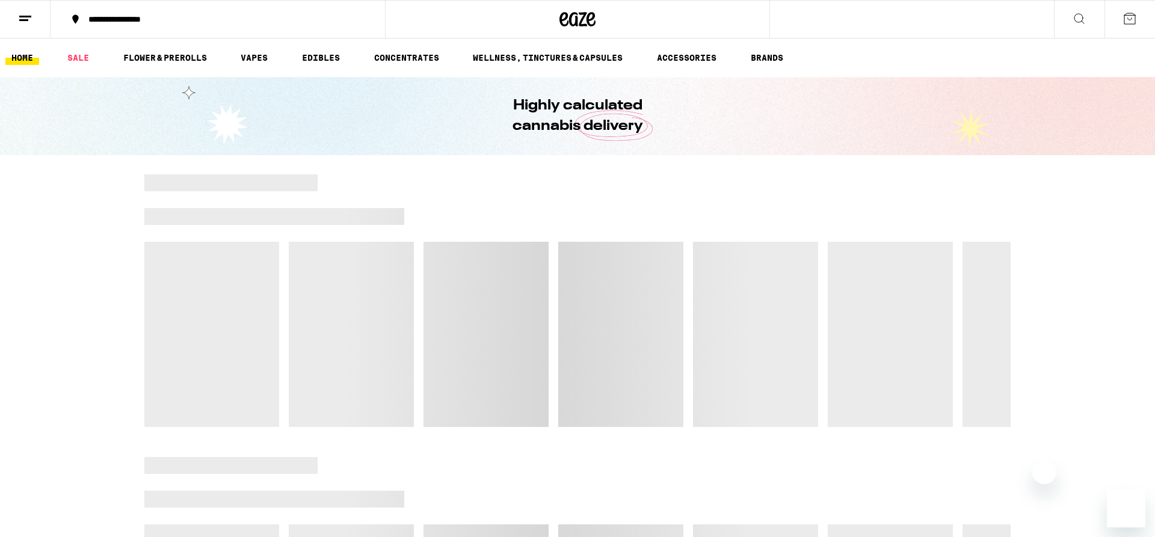  Describe the element at coordinates (254, 58) in the screenshot. I see `a: VAPES` at that location.